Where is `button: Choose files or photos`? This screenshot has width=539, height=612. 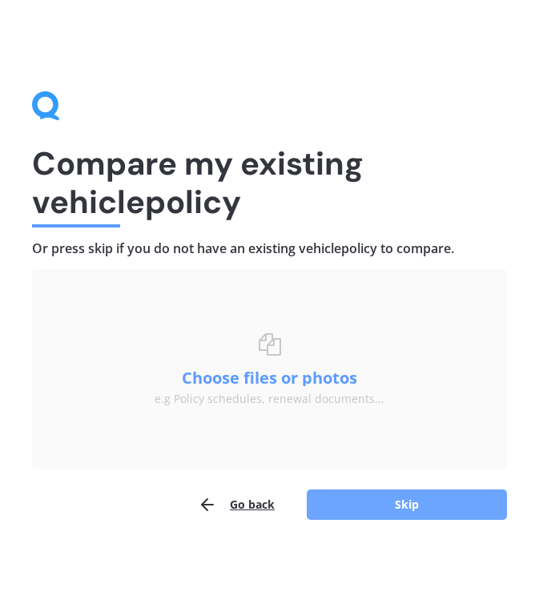
button: Choose files or photos is located at coordinates (270, 378).